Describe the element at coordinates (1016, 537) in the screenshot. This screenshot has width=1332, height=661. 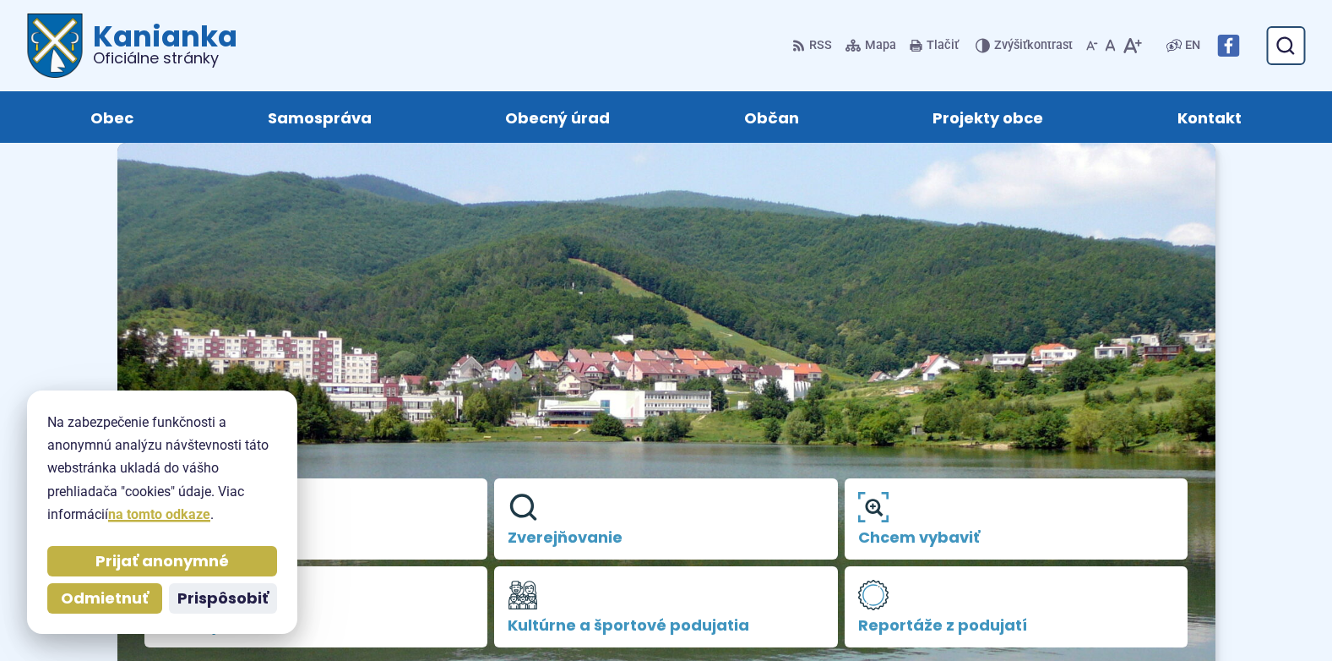
I see `span: Chcem vybaviť` at that location.